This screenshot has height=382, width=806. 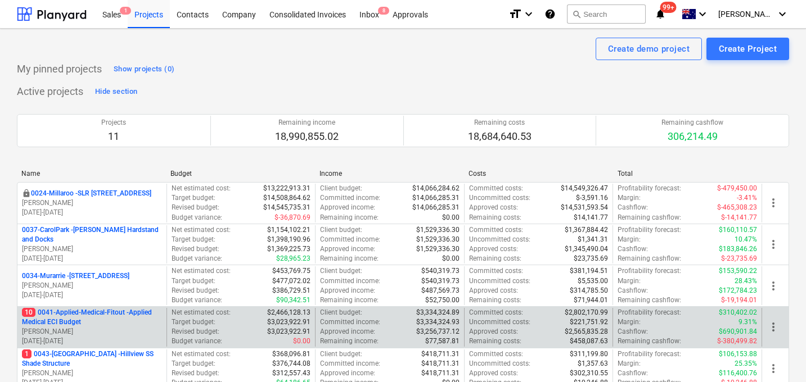 What do you see at coordinates (738, 271) in the screenshot?
I see `p: $153,590.22` at bounding box center [738, 271].